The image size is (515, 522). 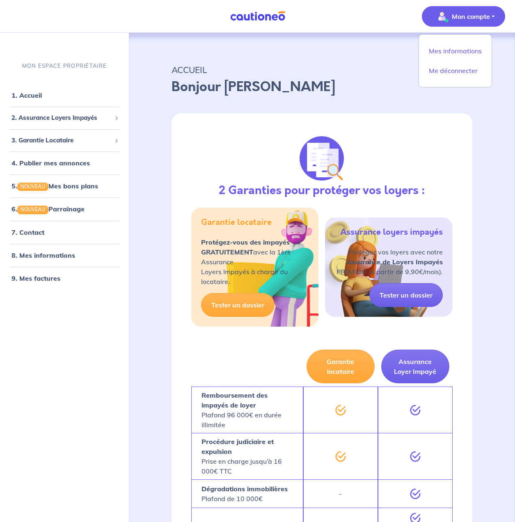 I want to click on div: 9. Mes factures, so click(x=64, y=278).